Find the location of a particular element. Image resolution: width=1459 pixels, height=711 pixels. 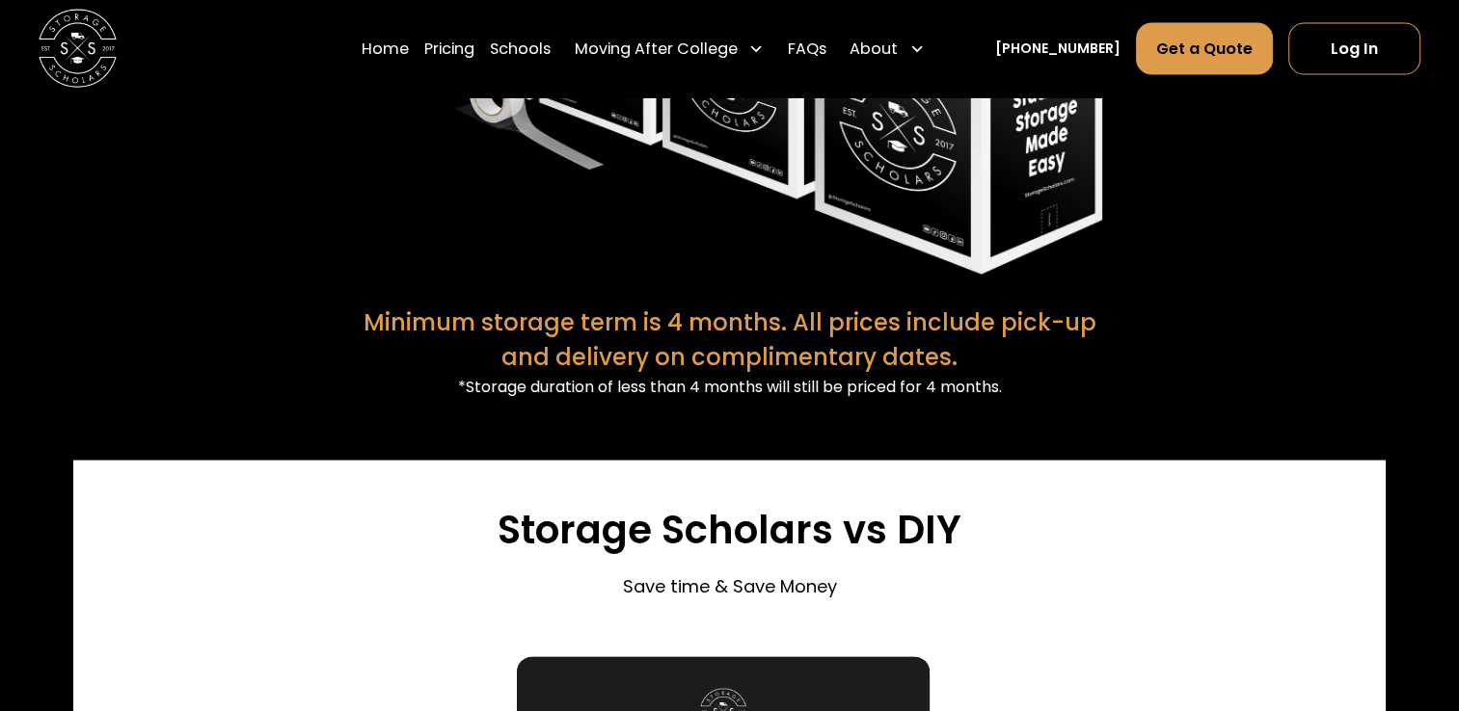

a: Get a Quote is located at coordinates (1204, 48).